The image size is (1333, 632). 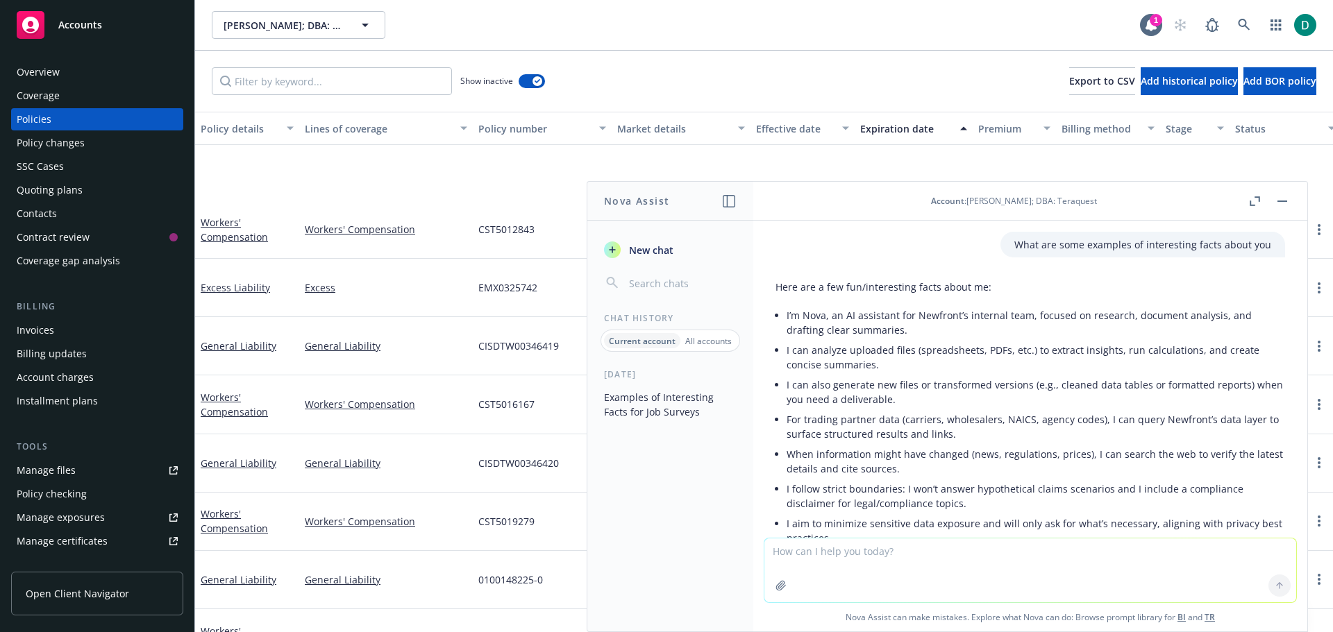 What do you see at coordinates (1030, 287) in the screenshot?
I see `p: Here are a few fun/interesting facts about me:` at bounding box center [1030, 287].